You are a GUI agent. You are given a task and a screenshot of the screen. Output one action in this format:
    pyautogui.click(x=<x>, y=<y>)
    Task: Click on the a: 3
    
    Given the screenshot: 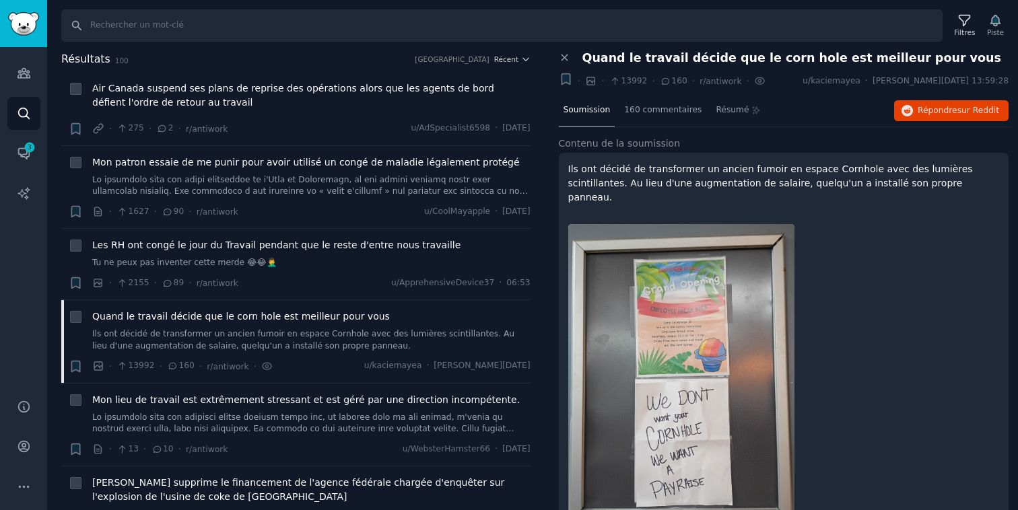 What is the action you would take?
    pyautogui.click(x=24, y=153)
    